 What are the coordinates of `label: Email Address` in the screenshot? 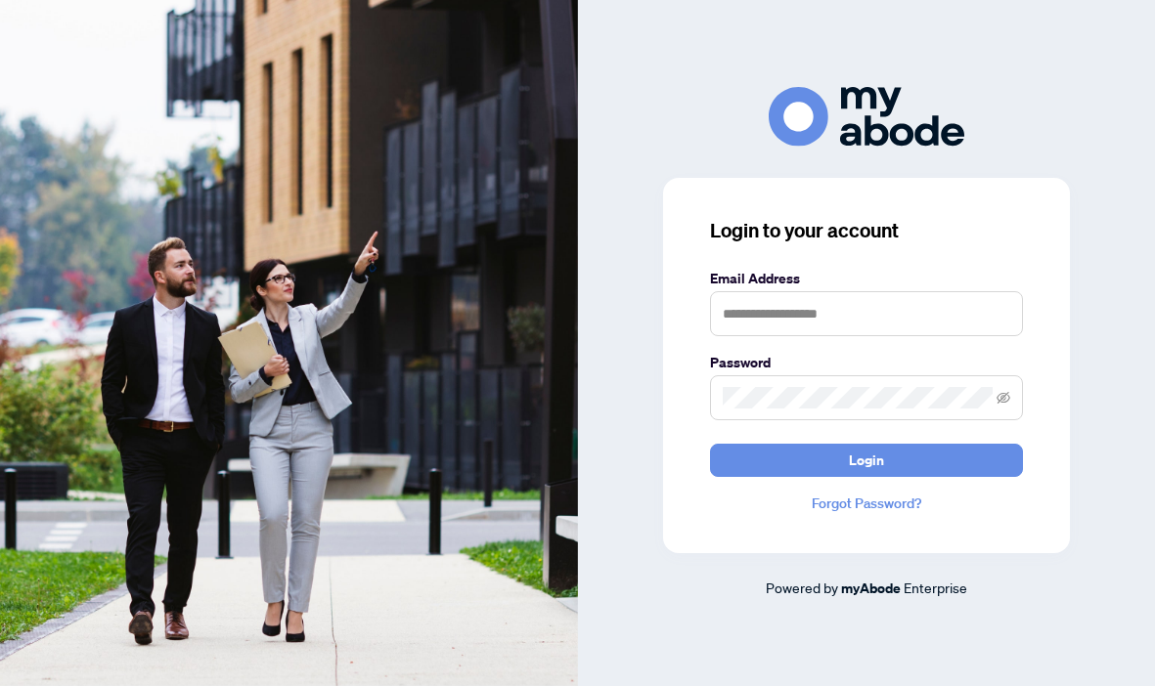 It's located at (866, 279).